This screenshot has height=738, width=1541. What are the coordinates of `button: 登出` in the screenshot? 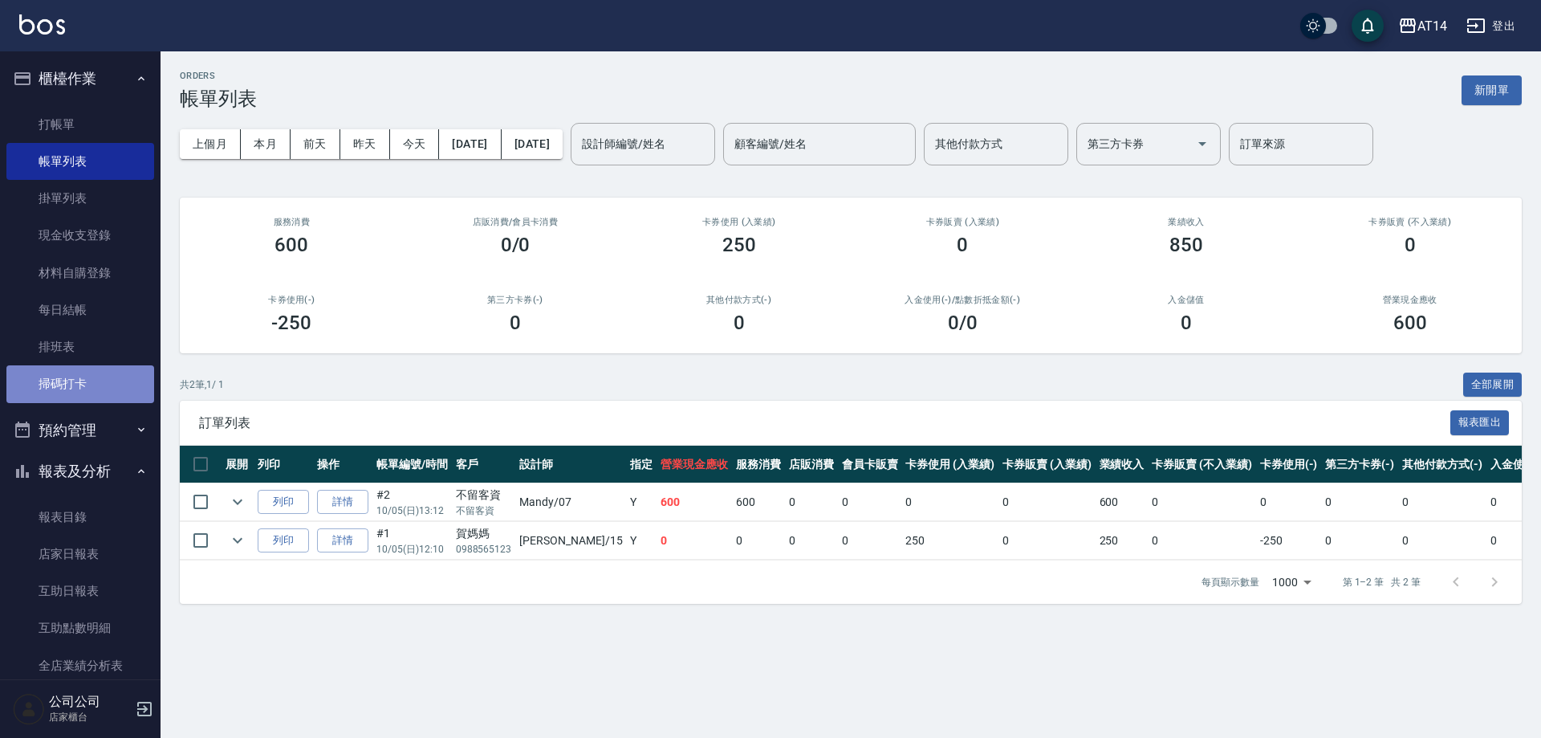 It's located at (1491, 26).